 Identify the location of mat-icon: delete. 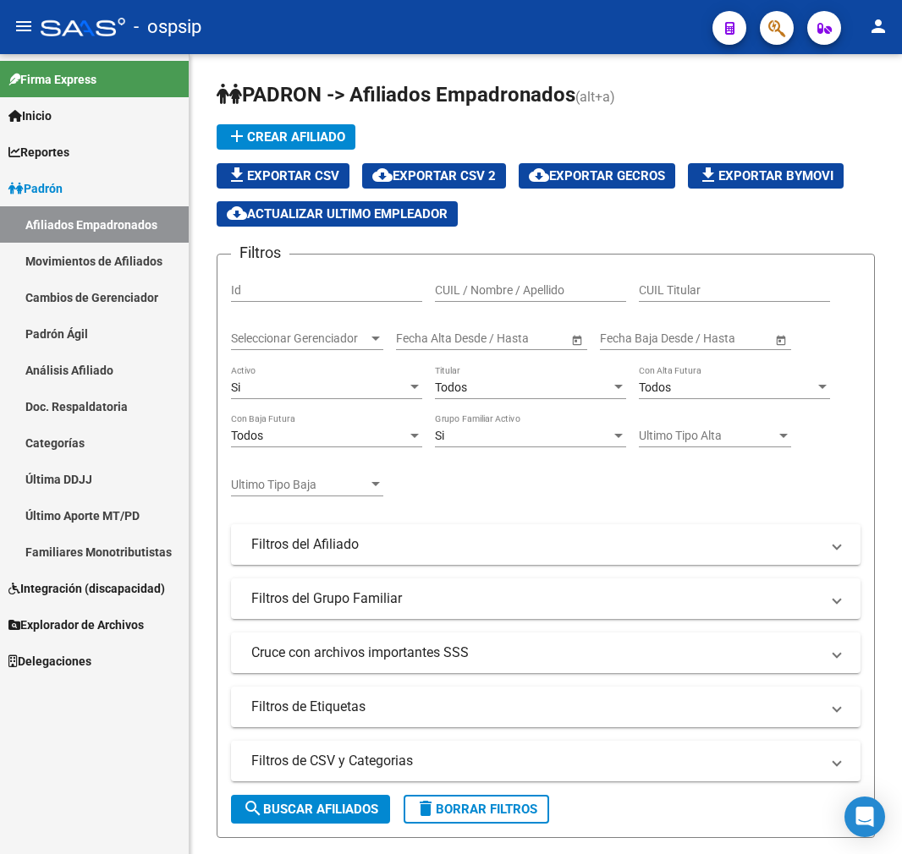
(425, 809).